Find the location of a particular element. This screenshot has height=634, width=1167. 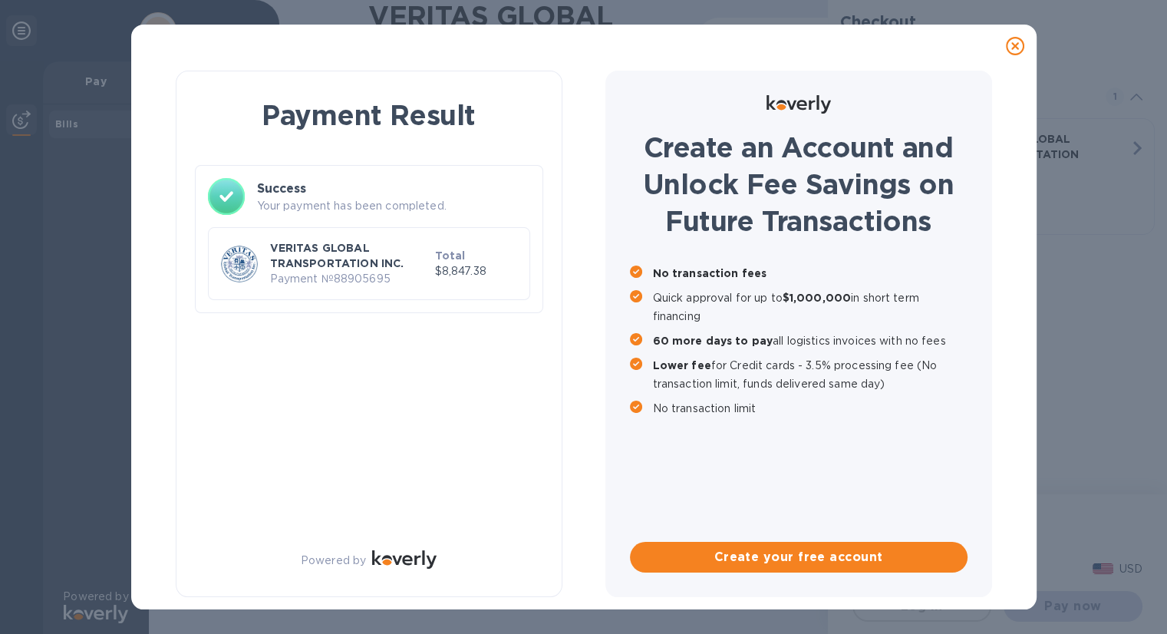

p: $8,847.38 is located at coordinates (476, 271).